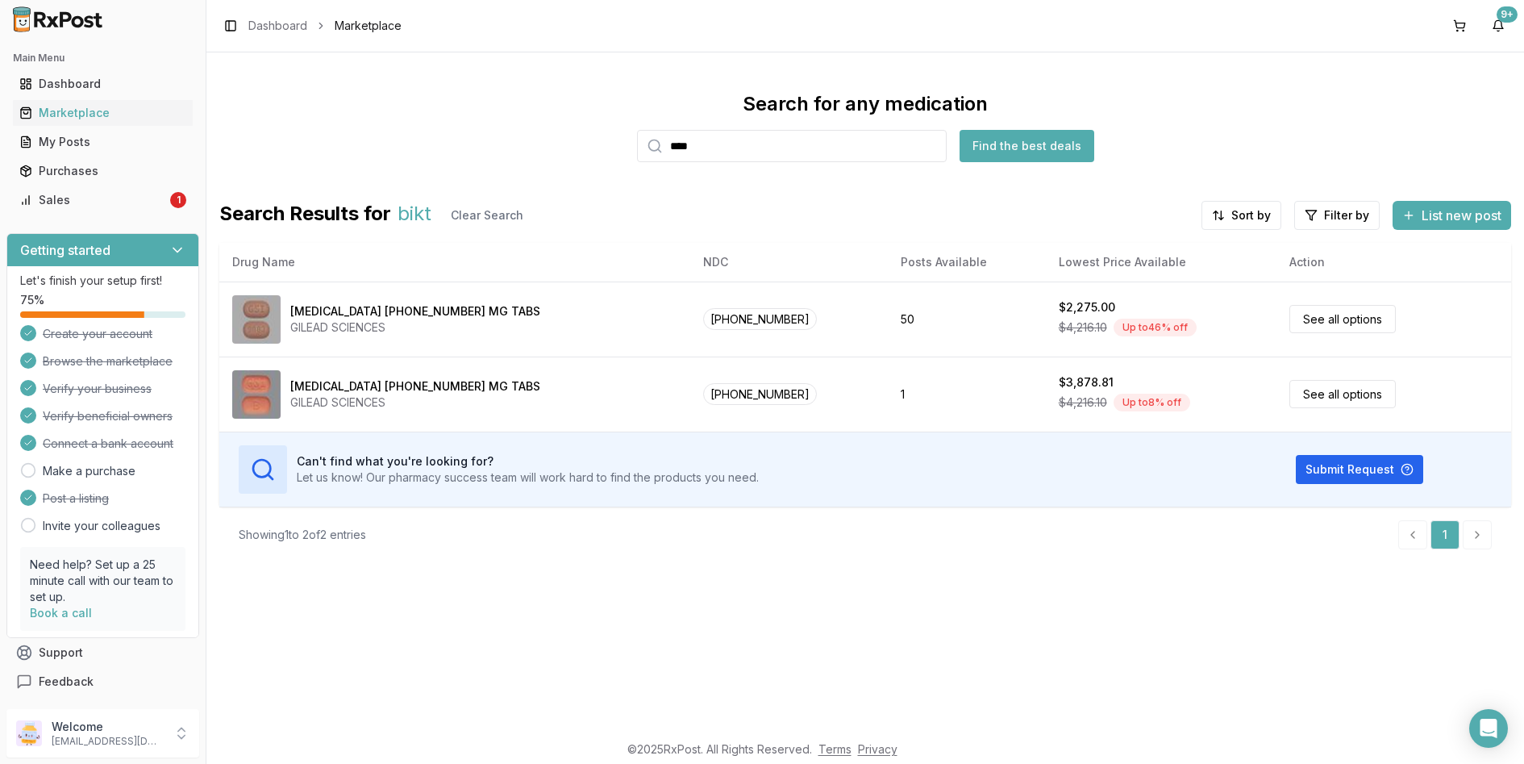 The width and height of the screenshot is (1524, 764). What do you see at coordinates (256, 319) in the screenshot?
I see `img: Biktarvy 50-200-25 MG TABS` at bounding box center [256, 319].